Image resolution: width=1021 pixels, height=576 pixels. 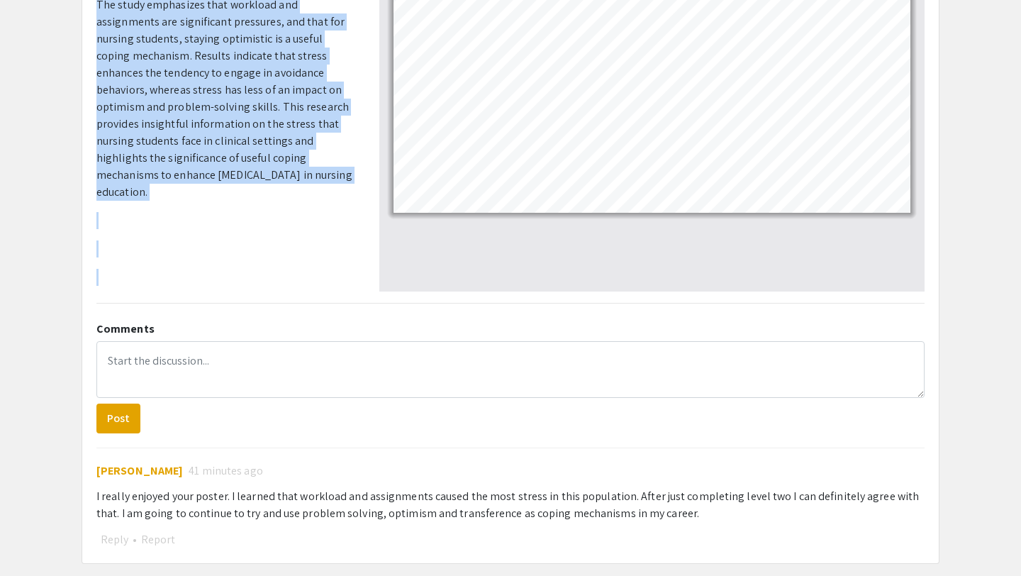 I want to click on button: Report, so click(x=158, y=540).